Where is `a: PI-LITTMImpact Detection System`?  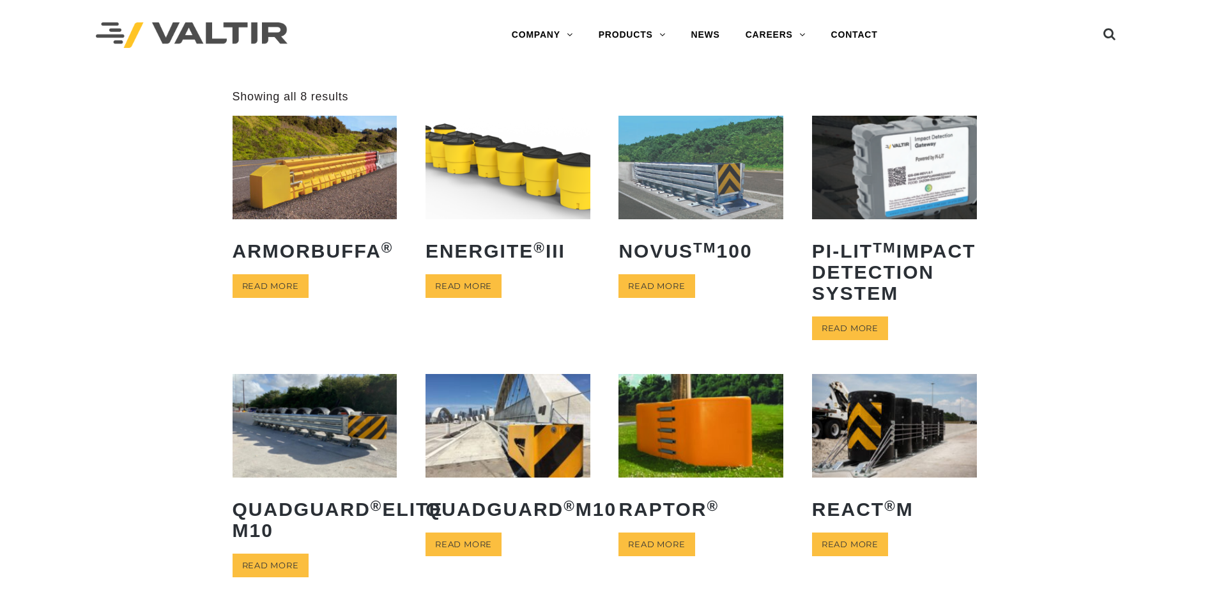
a: PI-LITTMImpact Detection System is located at coordinates (895, 214).